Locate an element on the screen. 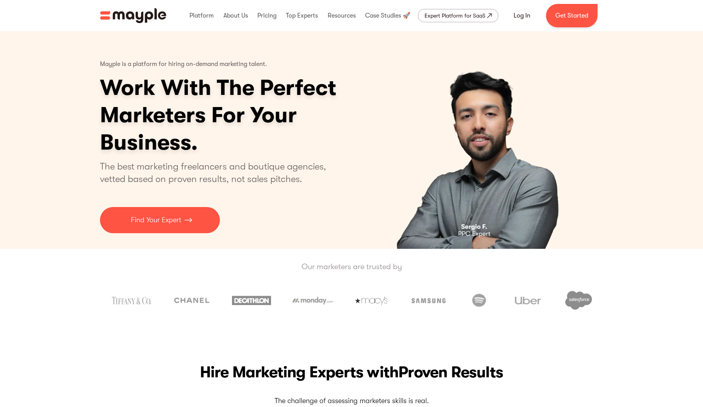  span: Proven Results is located at coordinates (451, 372).